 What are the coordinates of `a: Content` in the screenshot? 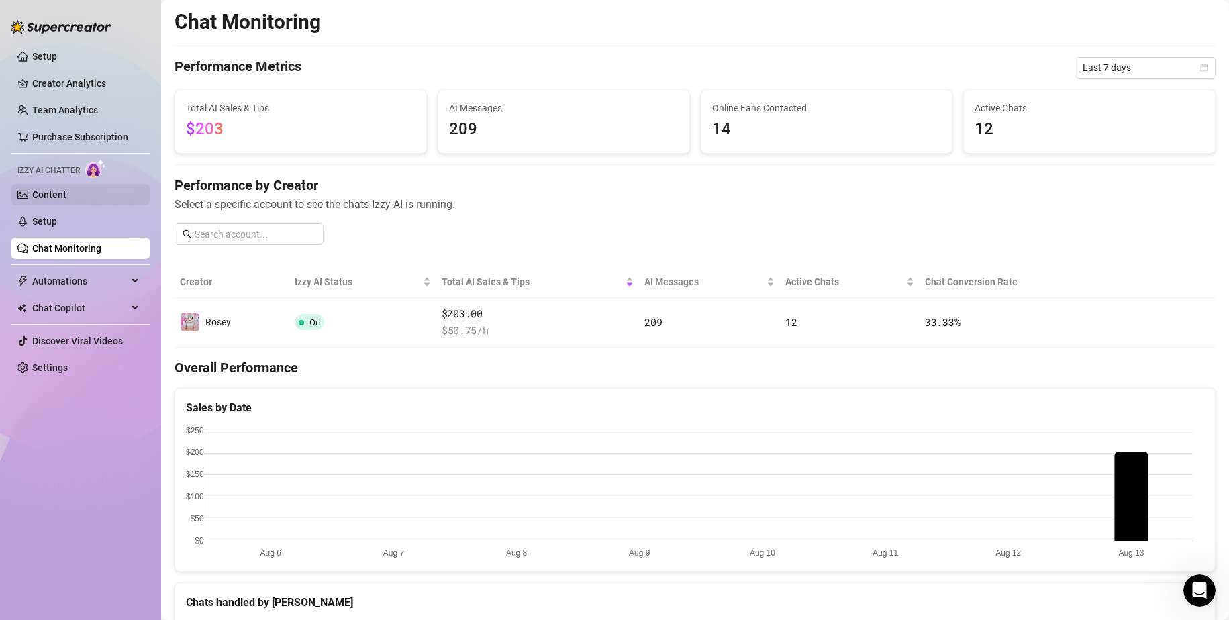 It's located at (49, 195).